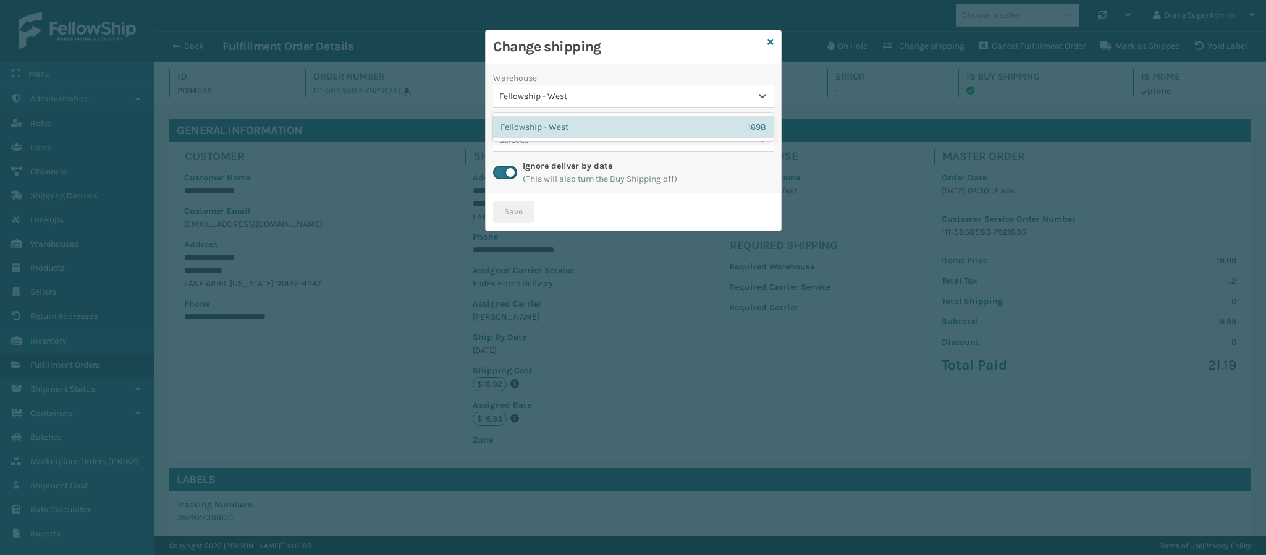 The image size is (1266, 555). I want to click on h3: Change shipping, so click(628, 47).